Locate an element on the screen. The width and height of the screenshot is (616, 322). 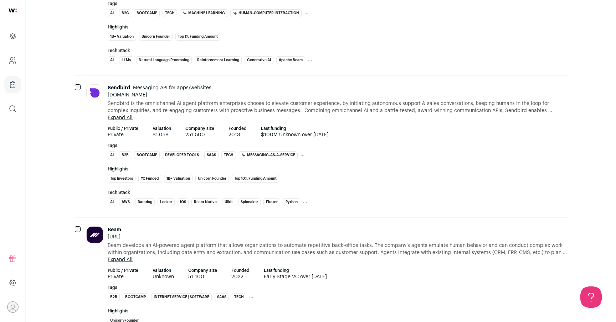
span: 2022 is located at coordinates (240, 277).